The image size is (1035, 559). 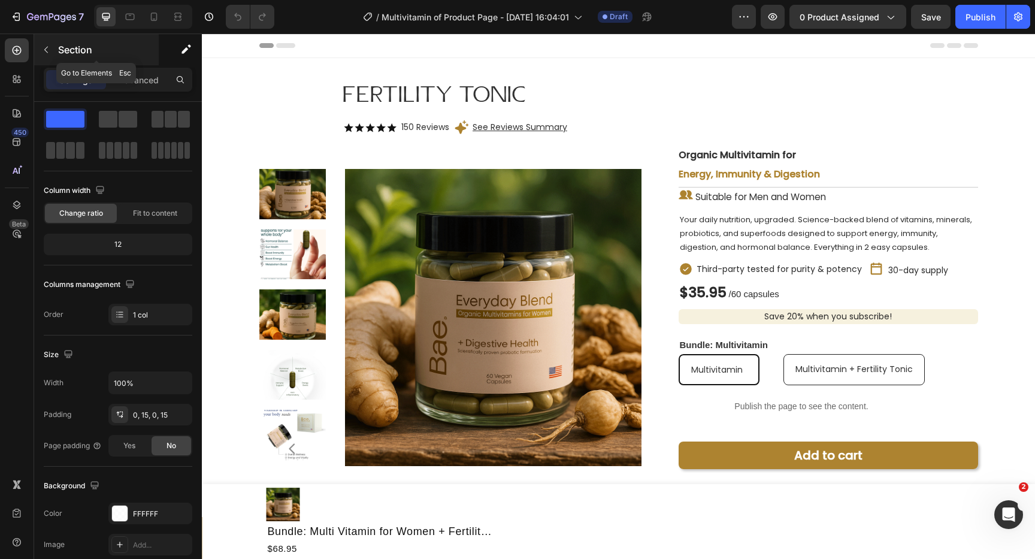 What do you see at coordinates (930, 17) in the screenshot?
I see `button: Save` at bounding box center [930, 17].